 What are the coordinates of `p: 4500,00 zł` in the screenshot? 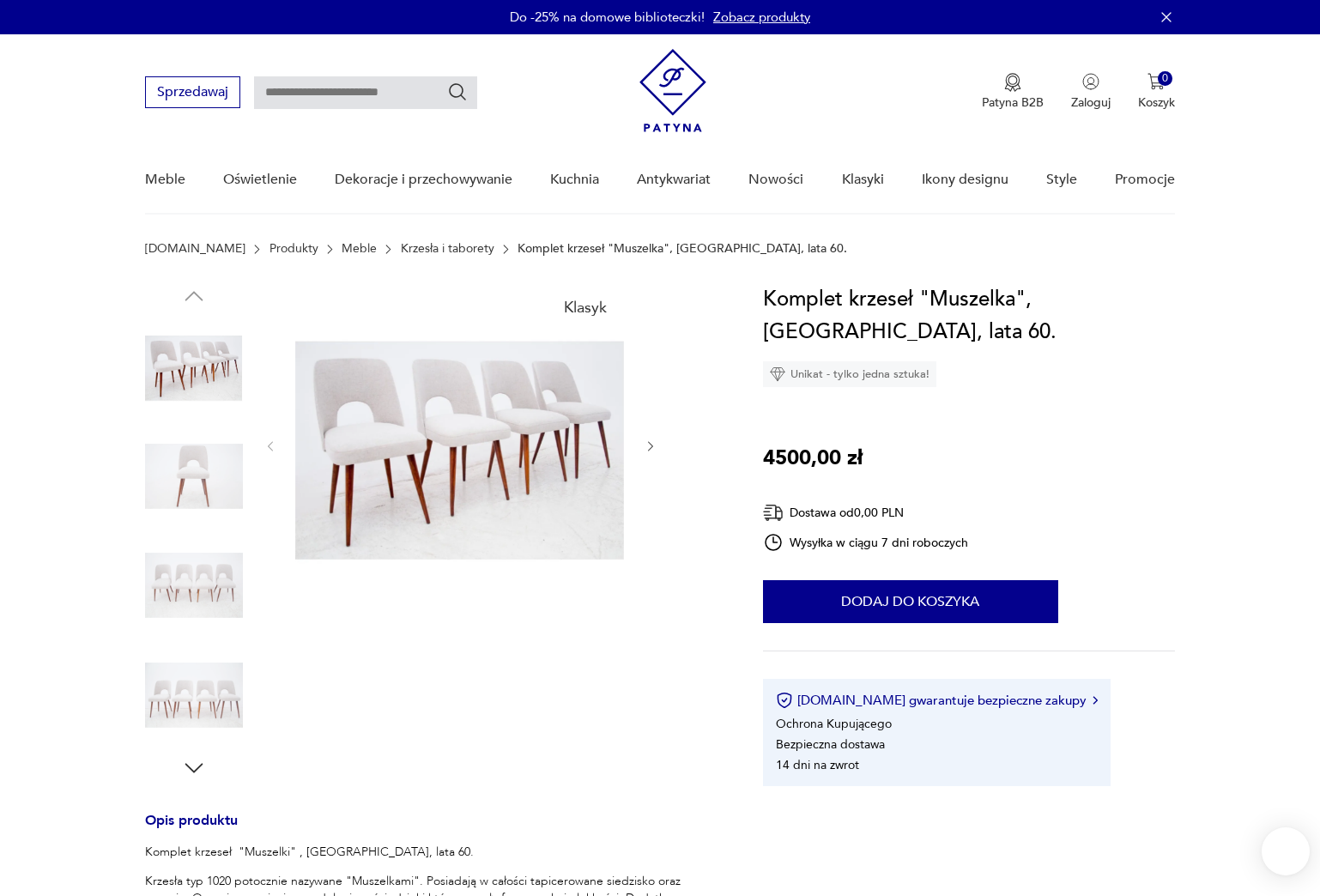 It's located at (813, 458).